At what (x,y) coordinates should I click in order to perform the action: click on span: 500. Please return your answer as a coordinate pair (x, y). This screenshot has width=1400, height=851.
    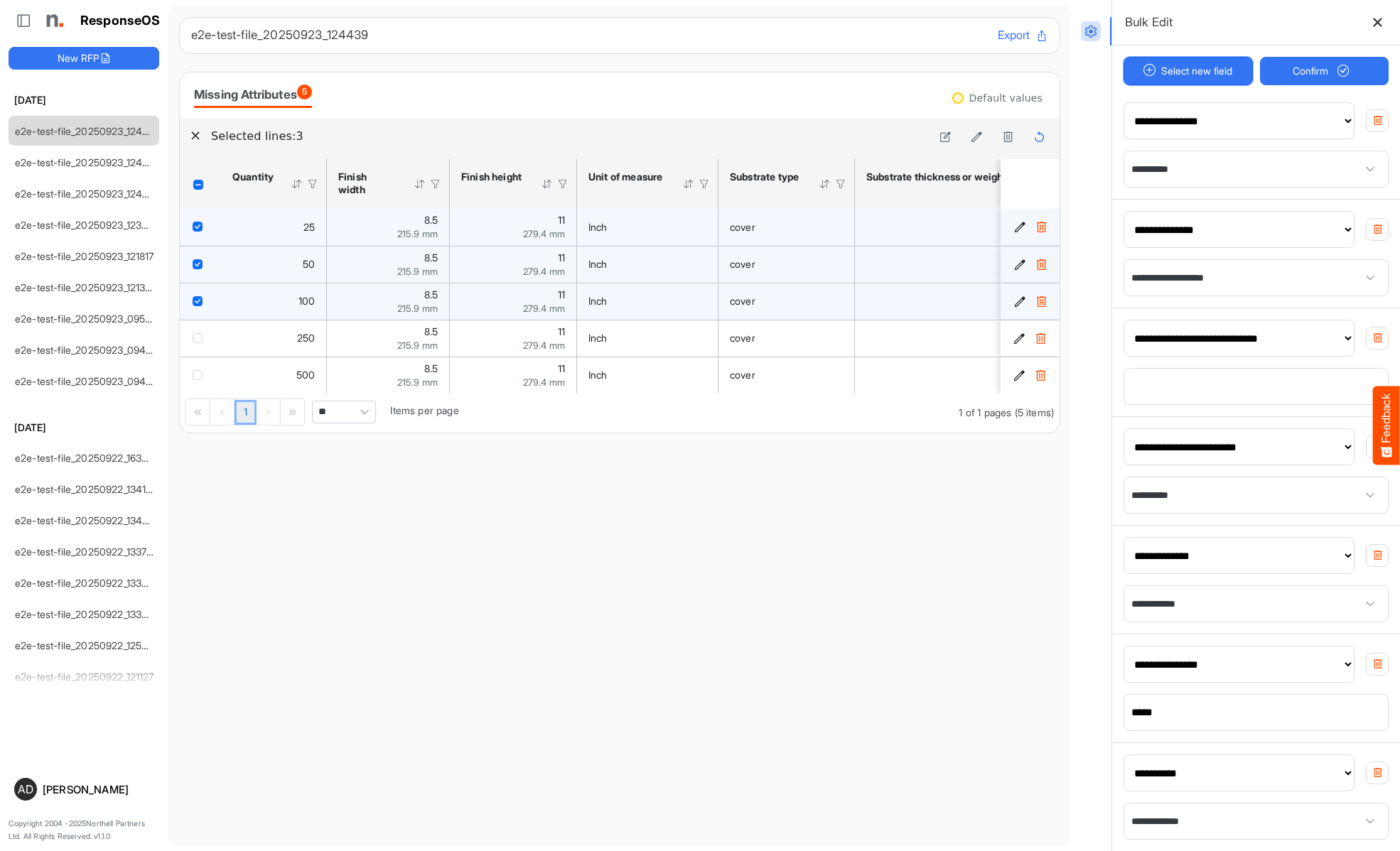
    Looking at the image, I should click on (305, 375).